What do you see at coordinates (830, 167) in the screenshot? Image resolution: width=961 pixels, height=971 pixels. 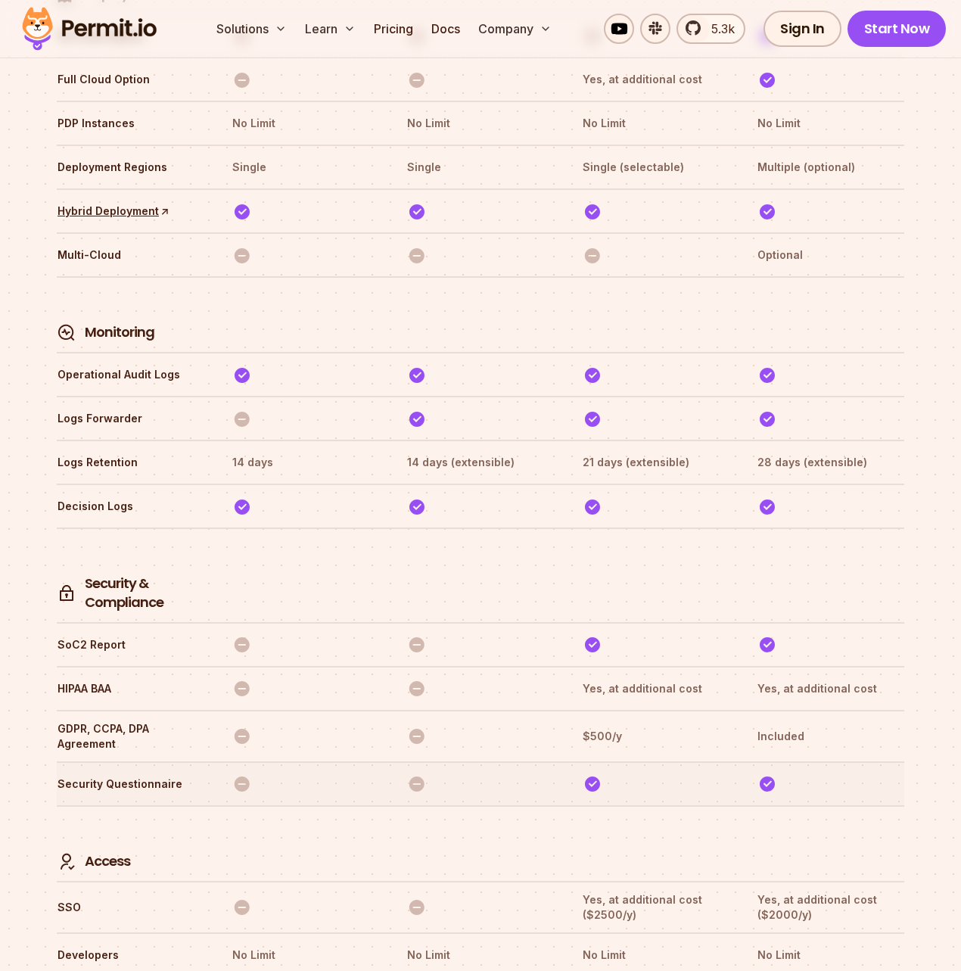 I see `th: Multiple (optional)` at bounding box center [830, 167].